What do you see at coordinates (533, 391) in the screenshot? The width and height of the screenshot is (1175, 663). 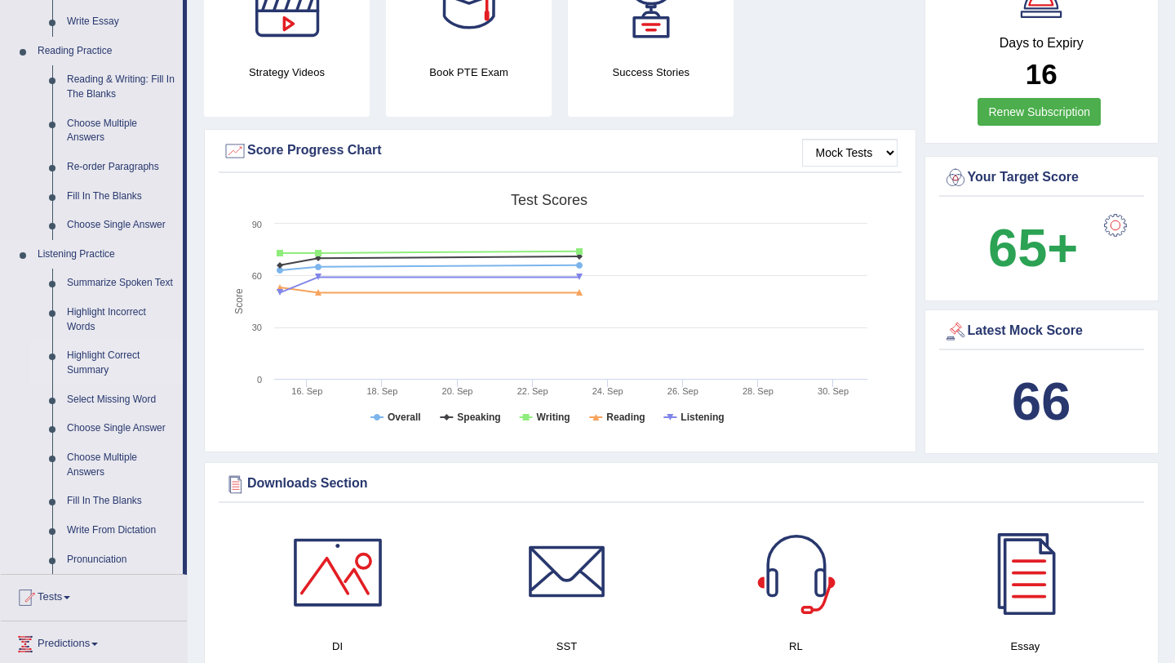 I see `tspan: 22. Sep` at bounding box center [533, 391].